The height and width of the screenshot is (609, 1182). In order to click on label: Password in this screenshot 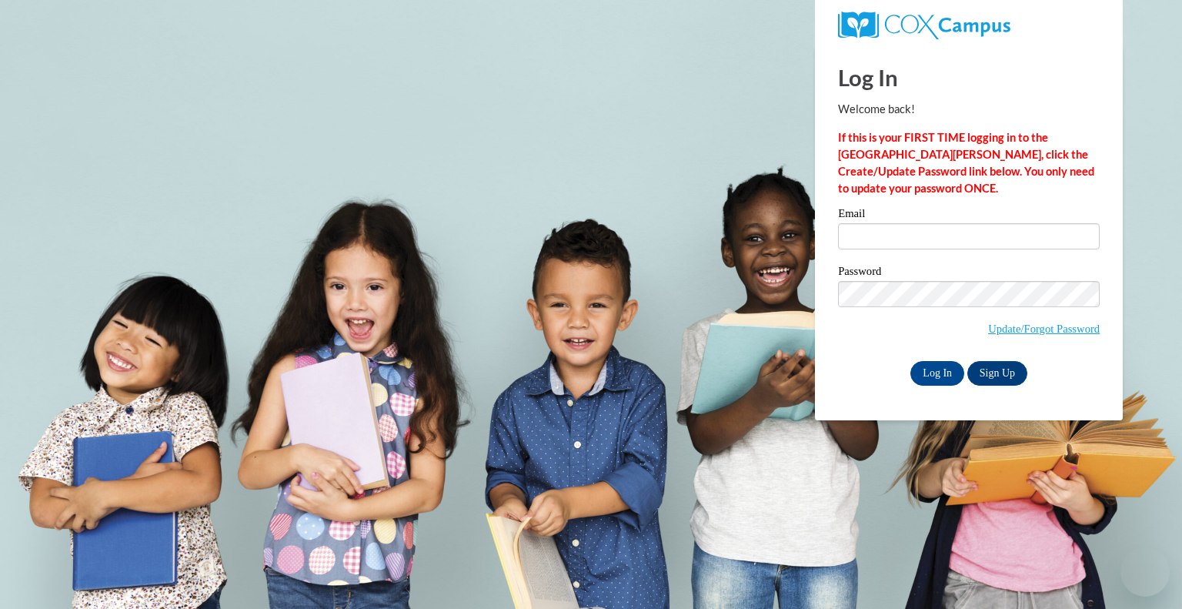, I will do `click(969, 273)`.